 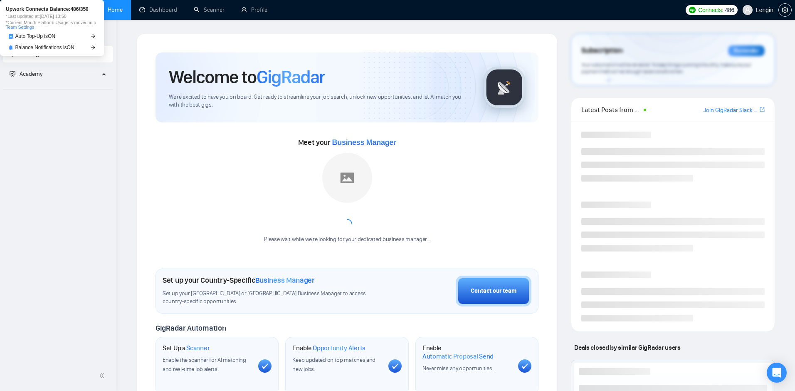 I want to click on a: searchScanner, so click(x=209, y=10).